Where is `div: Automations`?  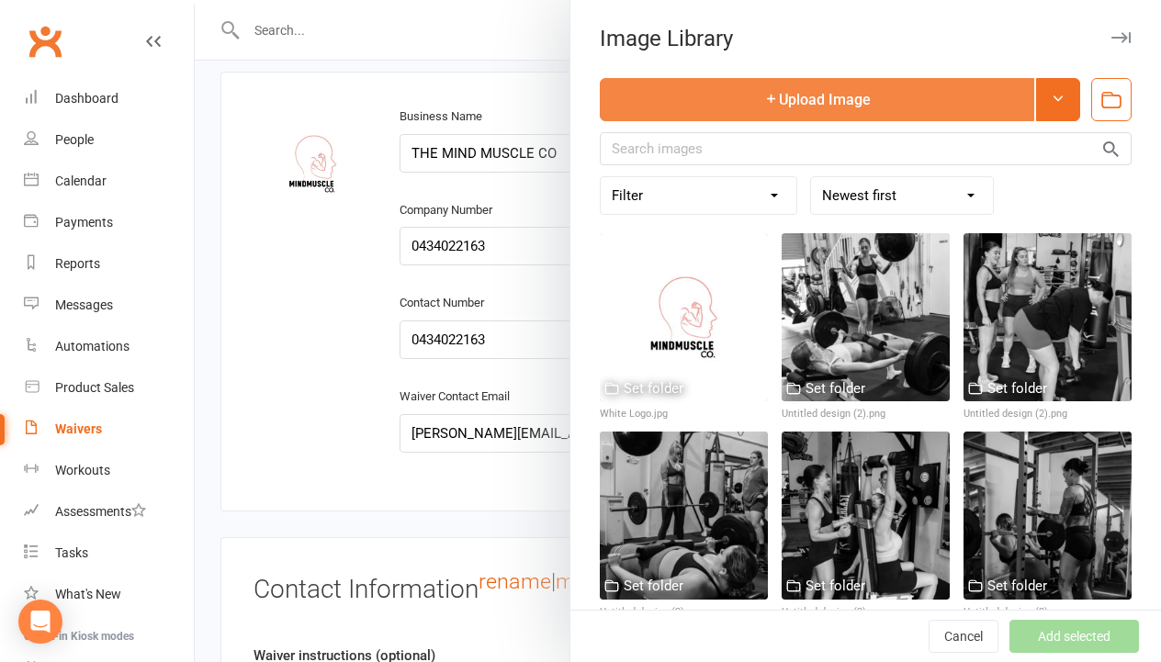
div: Automations is located at coordinates (92, 346).